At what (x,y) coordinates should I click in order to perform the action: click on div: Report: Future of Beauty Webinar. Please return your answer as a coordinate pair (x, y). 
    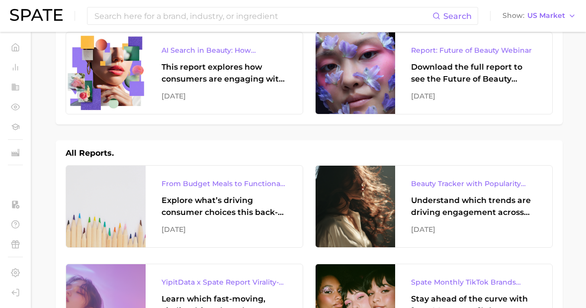
    Looking at the image, I should click on (474, 50).